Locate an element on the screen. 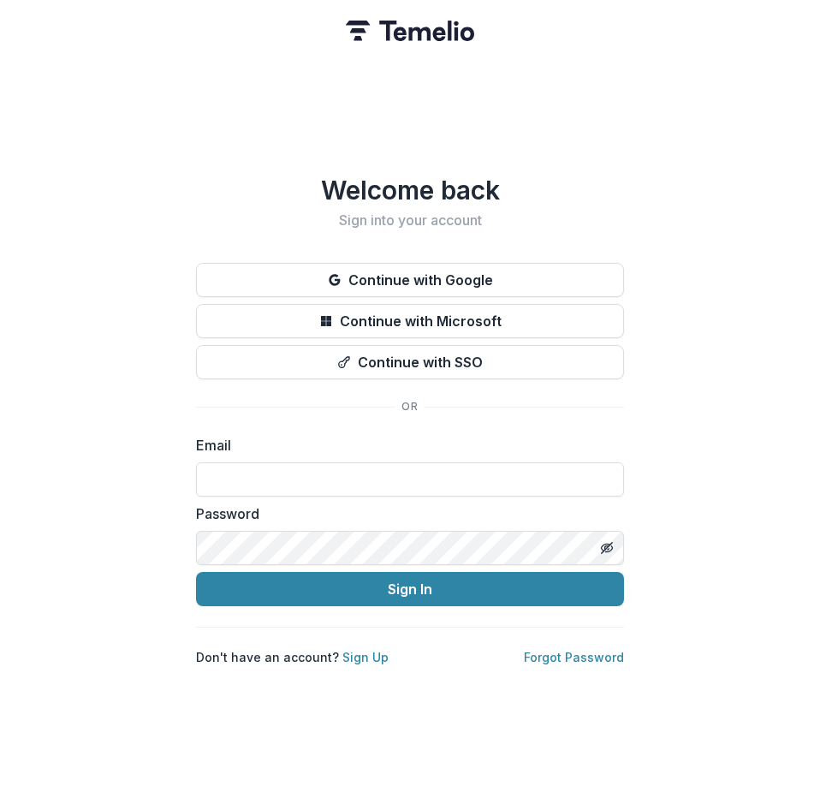 The height and width of the screenshot is (786, 820). button: Sign In is located at coordinates (410, 589).